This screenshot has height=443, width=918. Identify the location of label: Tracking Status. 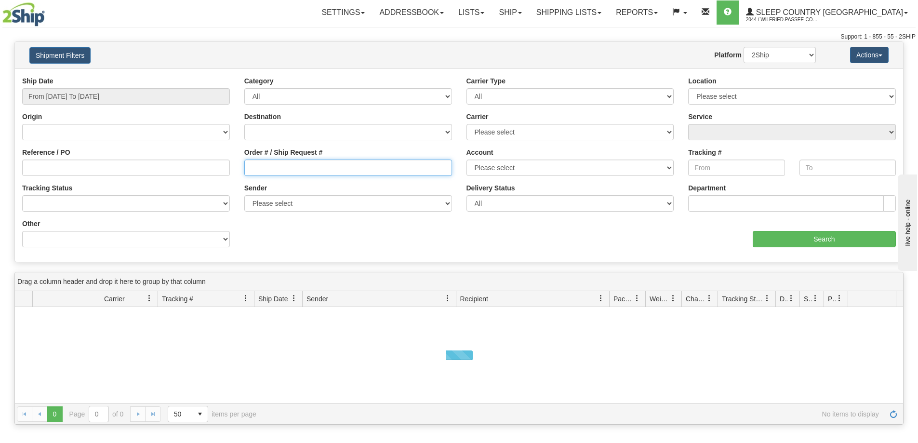
(47, 188).